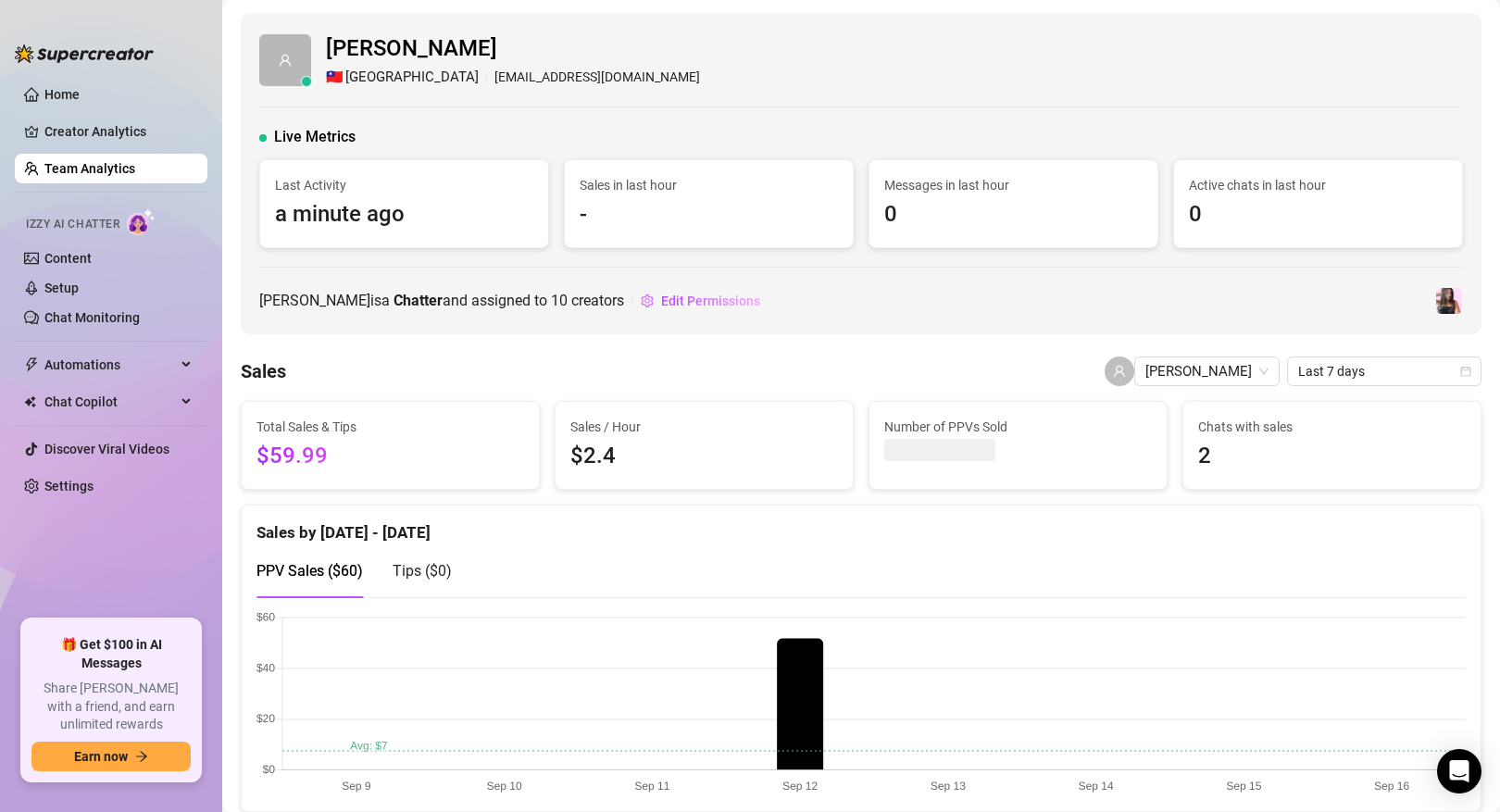  What do you see at coordinates (61, 288) in the screenshot?
I see `a: Setup` at bounding box center [61, 288].